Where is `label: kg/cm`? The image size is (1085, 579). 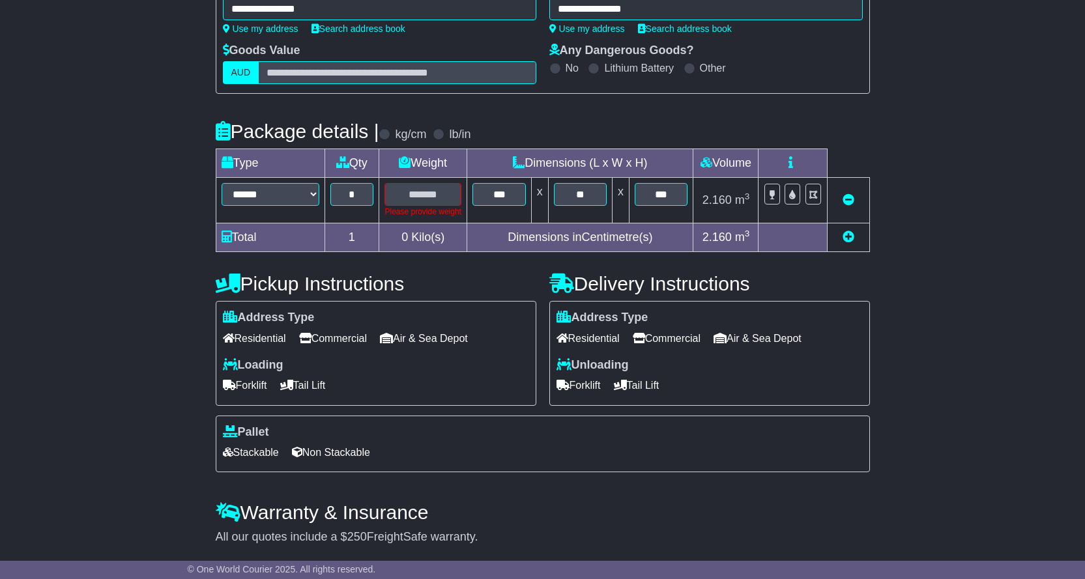 label: kg/cm is located at coordinates (410, 135).